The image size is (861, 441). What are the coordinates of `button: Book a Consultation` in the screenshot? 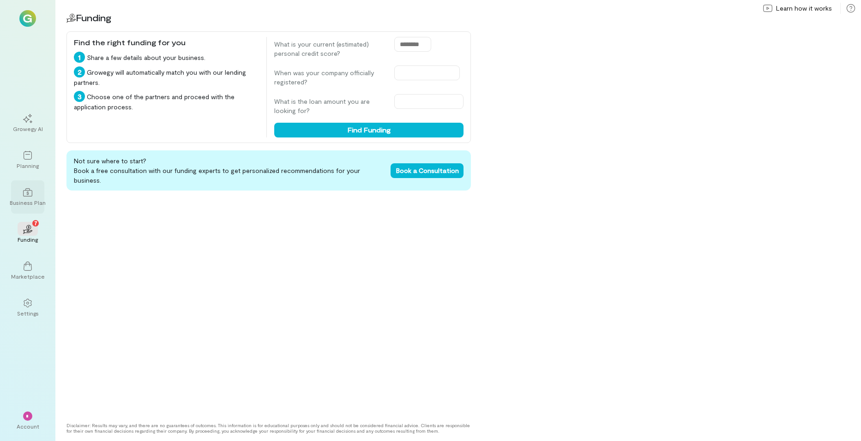 It's located at (427, 171).